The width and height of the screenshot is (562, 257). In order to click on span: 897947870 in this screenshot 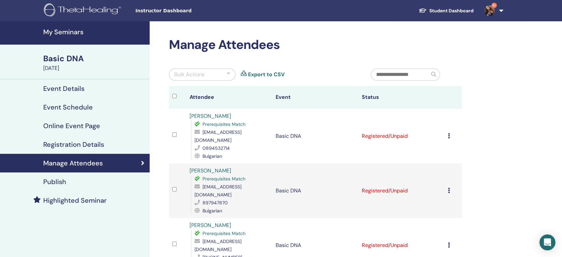, I will do `click(215, 202)`.